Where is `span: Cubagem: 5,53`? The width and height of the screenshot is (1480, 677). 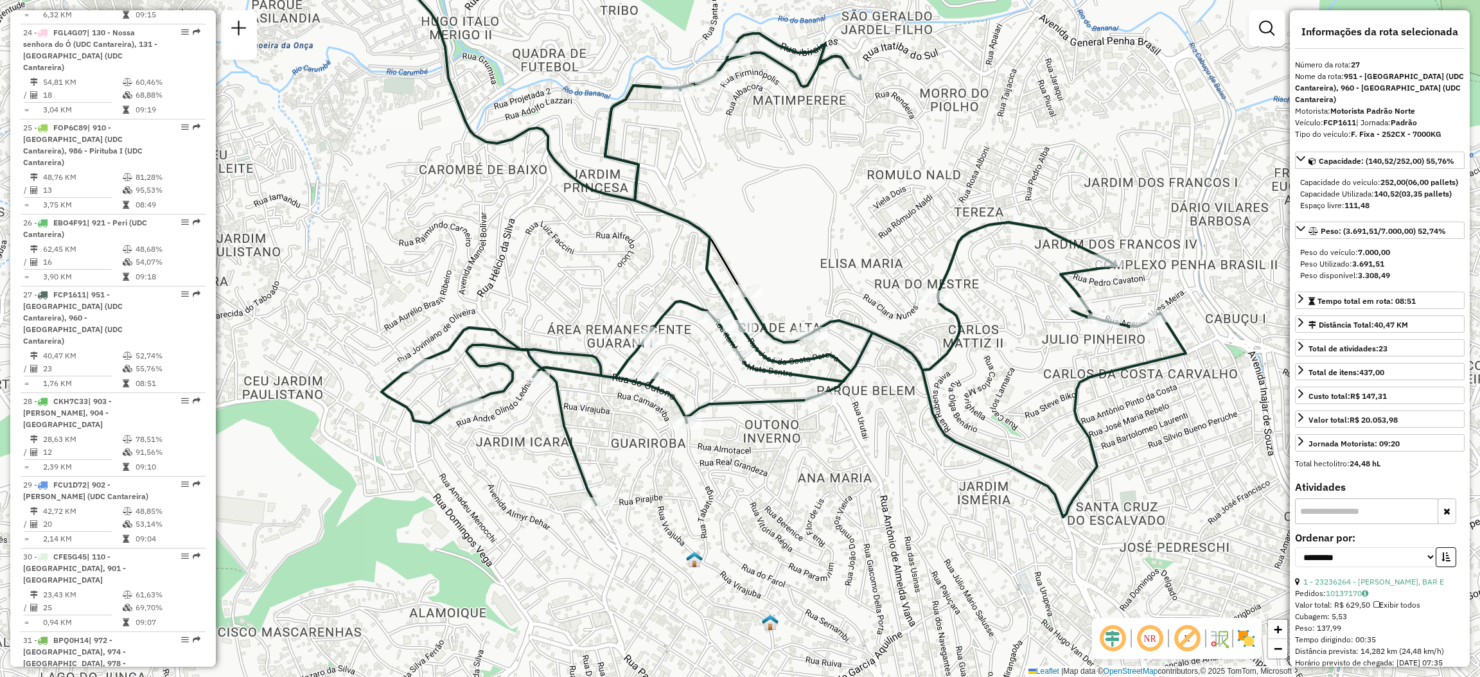 span: Cubagem: 5,53 is located at coordinates (1320, 616).